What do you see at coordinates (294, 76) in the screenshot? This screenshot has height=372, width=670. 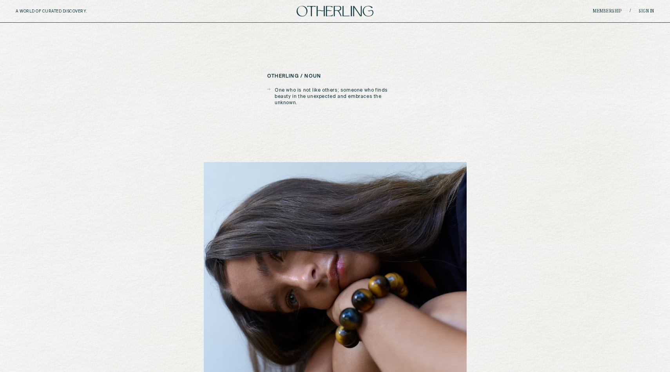 I see `h5: otherling / noun` at bounding box center [294, 76].